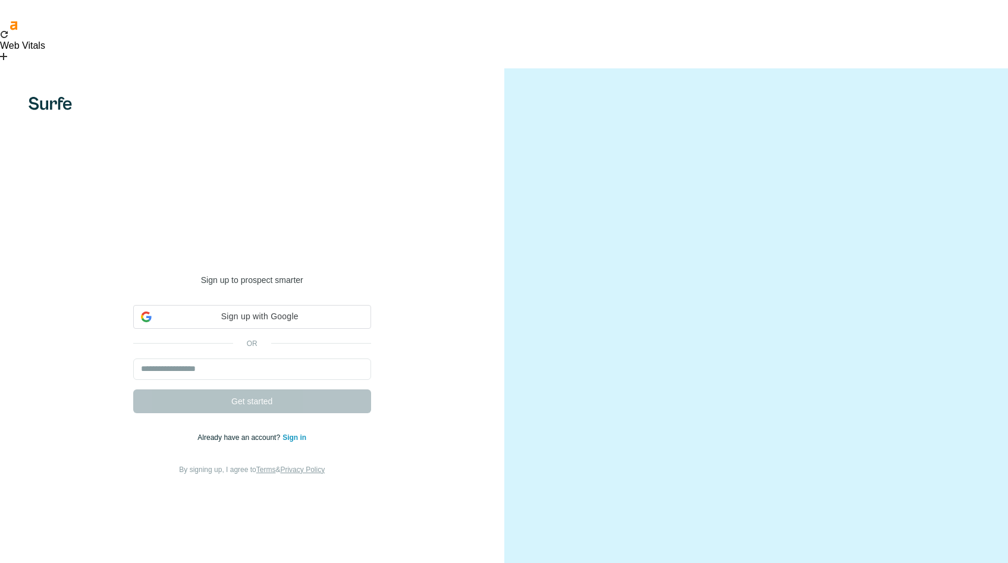  Describe the element at coordinates (266, 470) in the screenshot. I see `a: Terms` at that location.